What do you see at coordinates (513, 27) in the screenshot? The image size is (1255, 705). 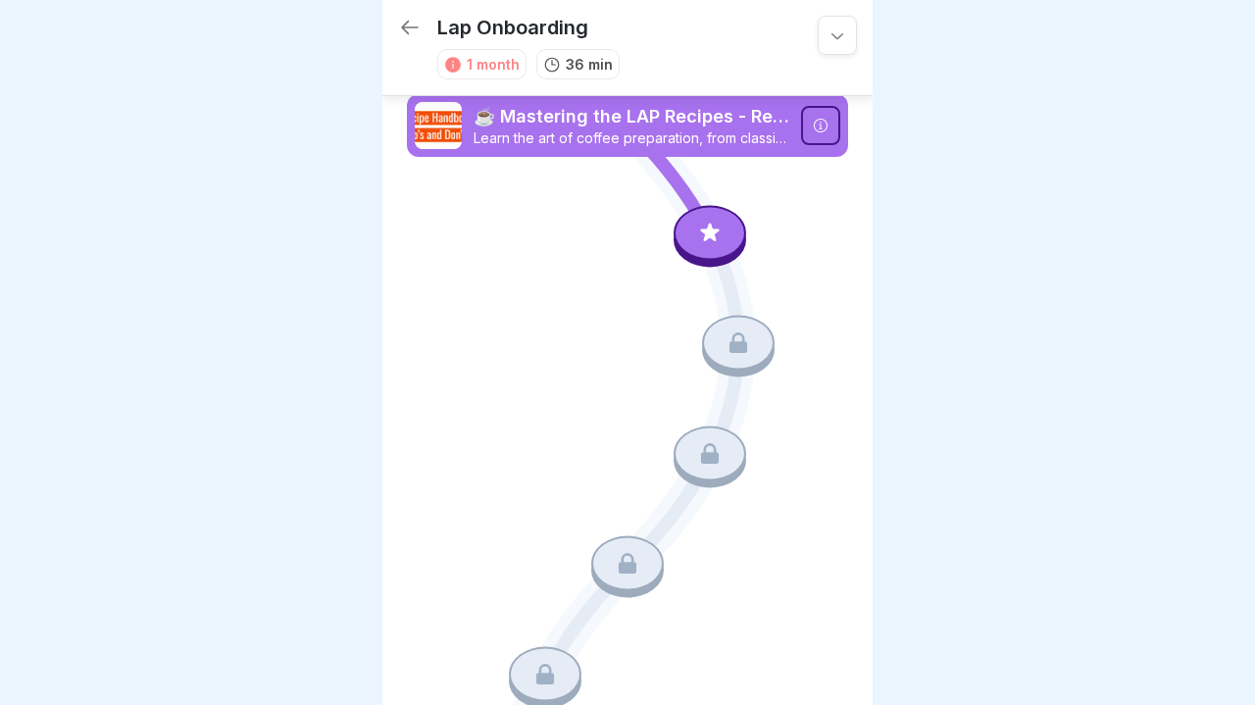 I see `p: Lap Onboarding` at bounding box center [513, 27].